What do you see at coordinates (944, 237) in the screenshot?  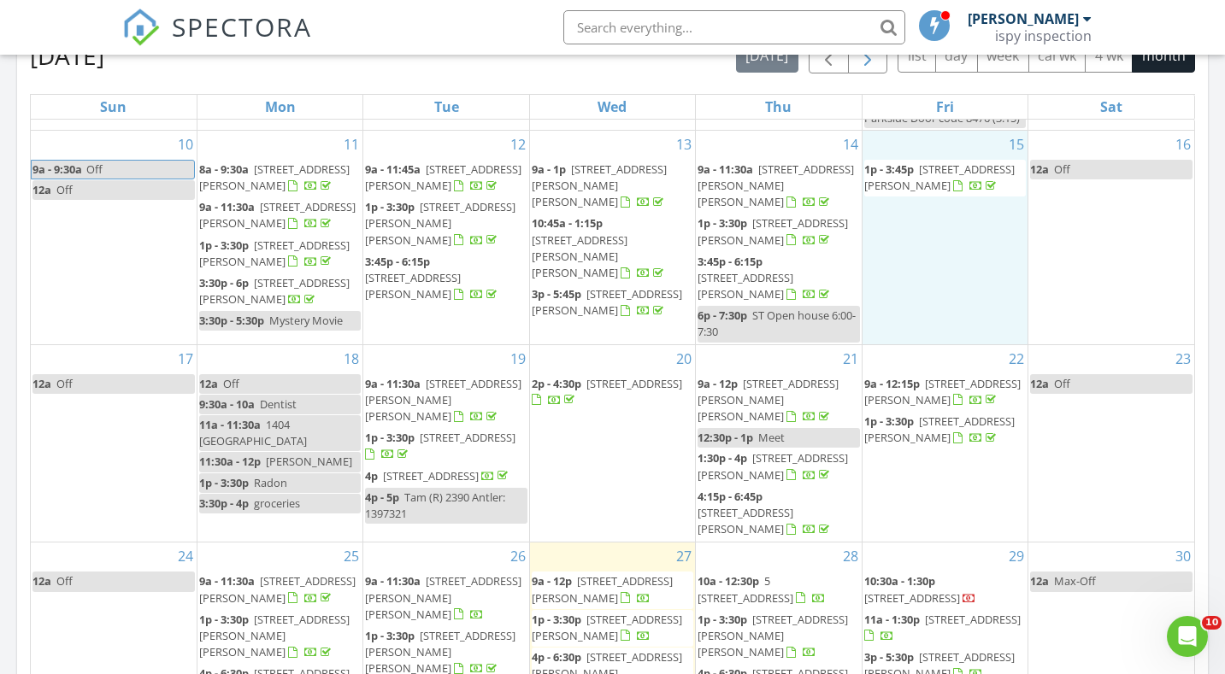 I see `td: Go to August 15, 2025` at bounding box center [944, 237].